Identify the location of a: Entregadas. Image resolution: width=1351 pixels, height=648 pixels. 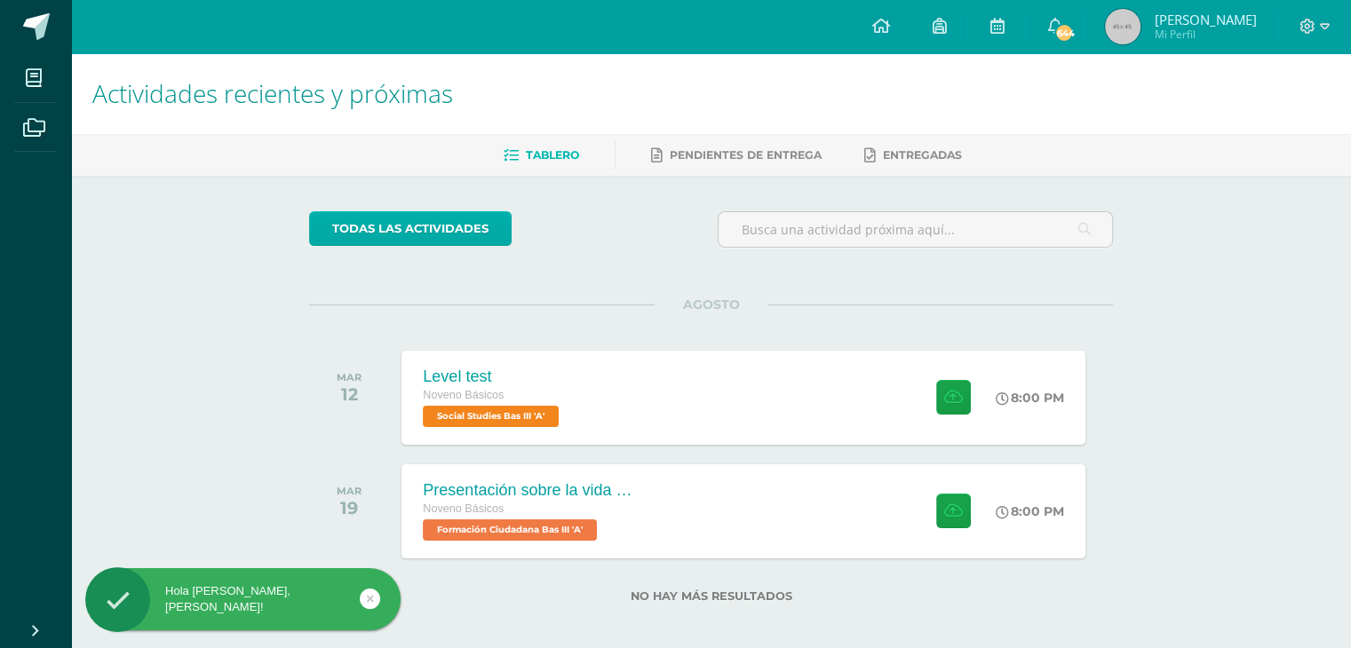
(913, 155).